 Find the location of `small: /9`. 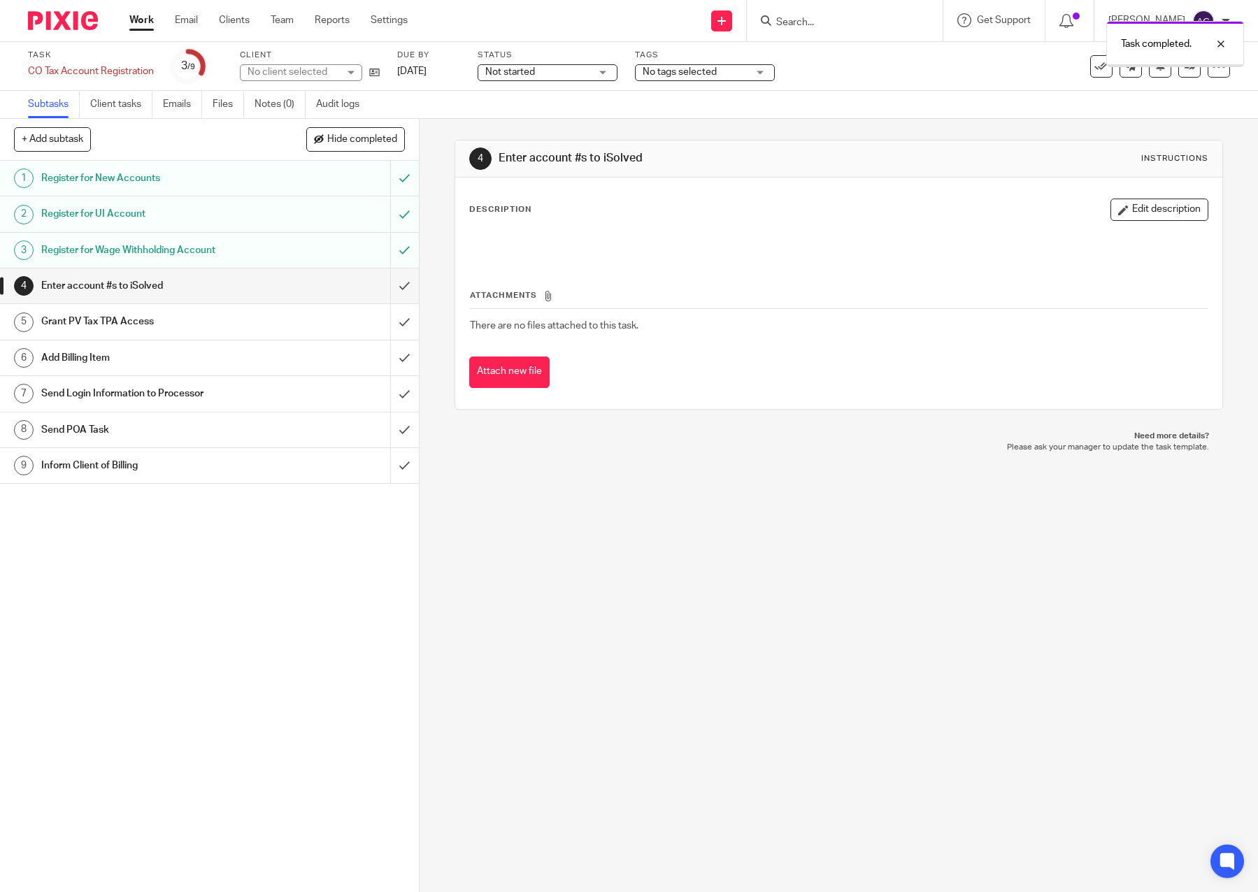

small: /9 is located at coordinates (191, 66).